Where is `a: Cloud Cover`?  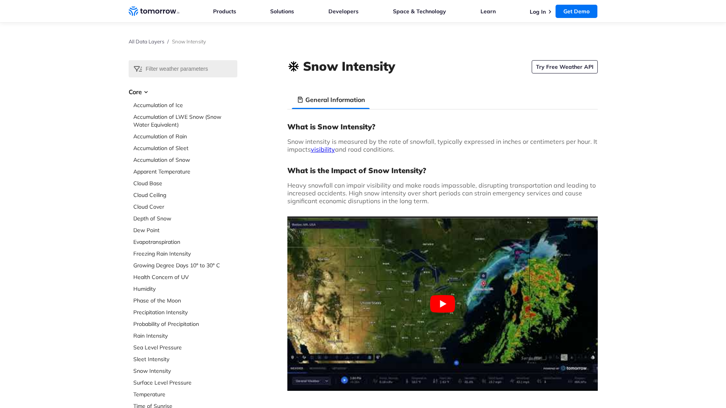
a: Cloud Cover is located at coordinates (185, 207).